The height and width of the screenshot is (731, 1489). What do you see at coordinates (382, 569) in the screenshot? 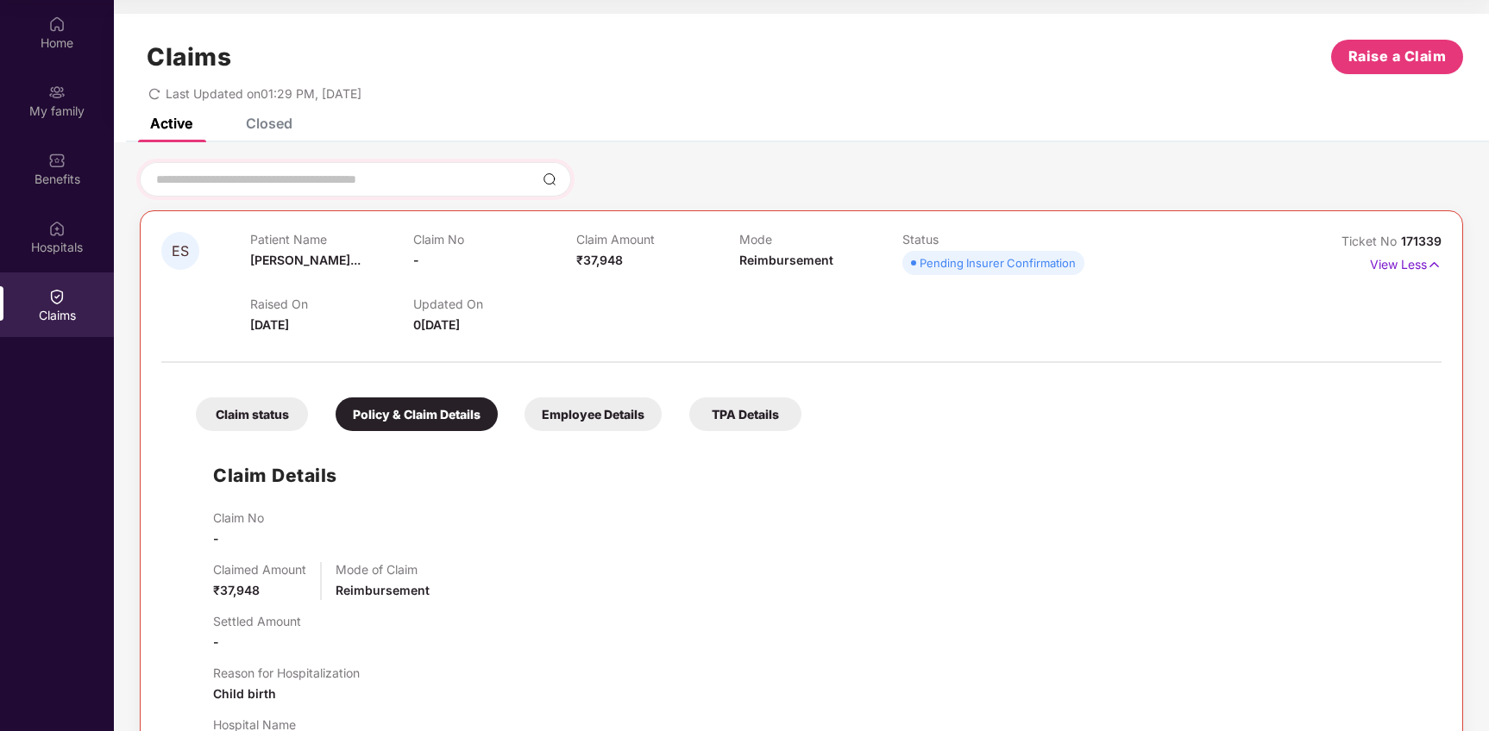
I see `p: Mode of Claim` at bounding box center [382, 569].